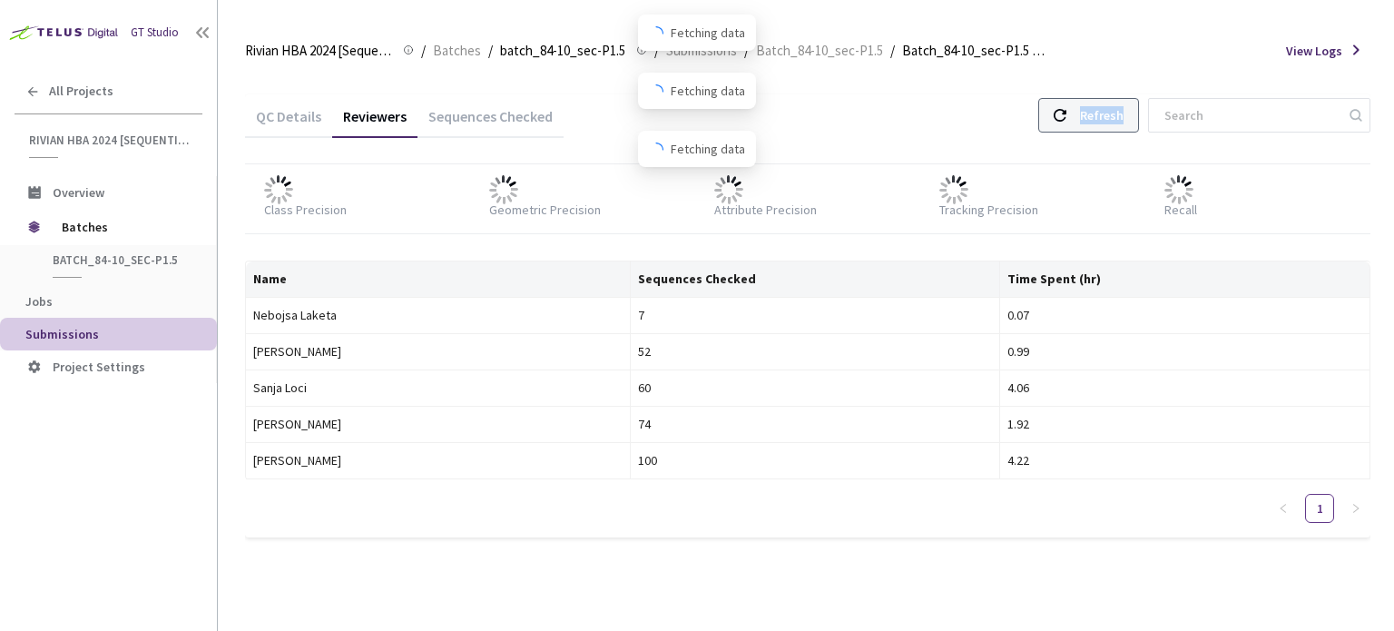 This screenshot has width=1394, height=631. I want to click on div: Nebojsa Laketa, so click(437, 315).